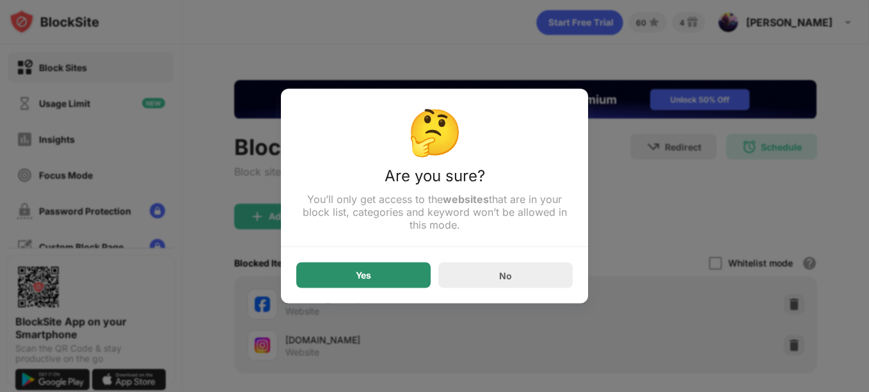  Describe the element at coordinates (435, 212) in the screenshot. I see `div: You’ll only get access to the that are in your block list, categories and keyword won’t be allowe...` at that location.